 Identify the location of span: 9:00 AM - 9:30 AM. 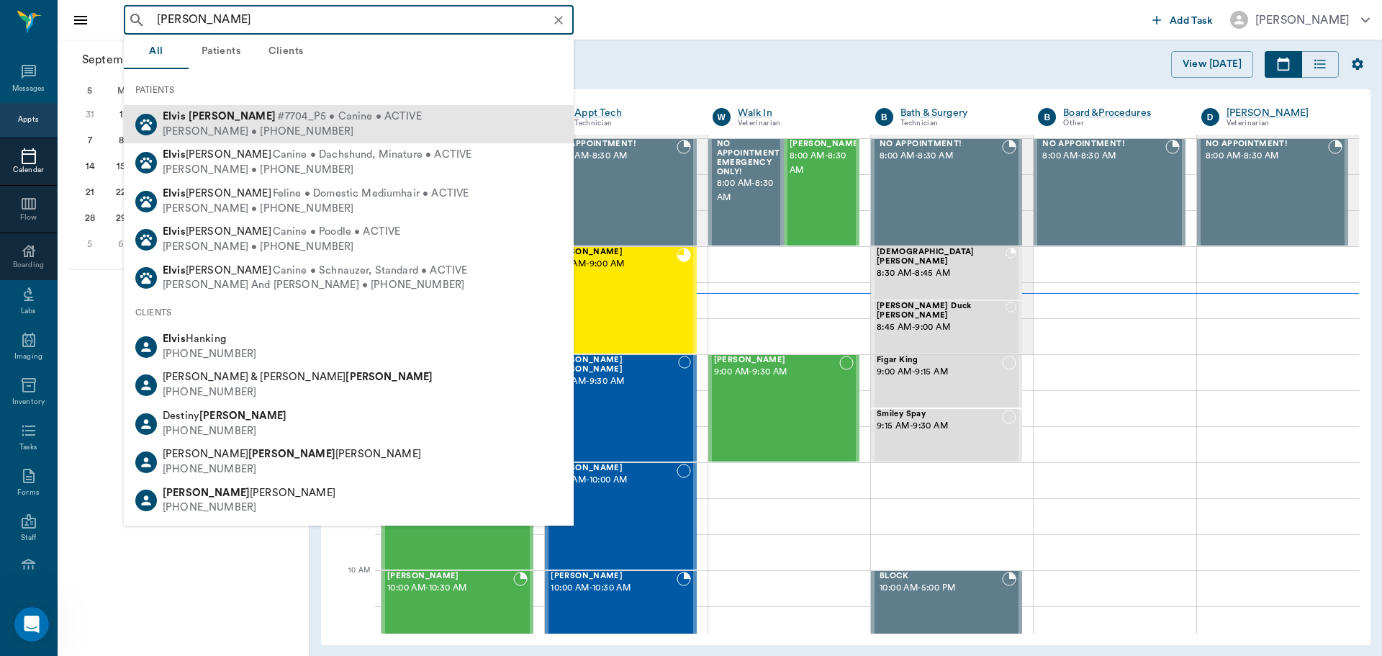
(777, 372).